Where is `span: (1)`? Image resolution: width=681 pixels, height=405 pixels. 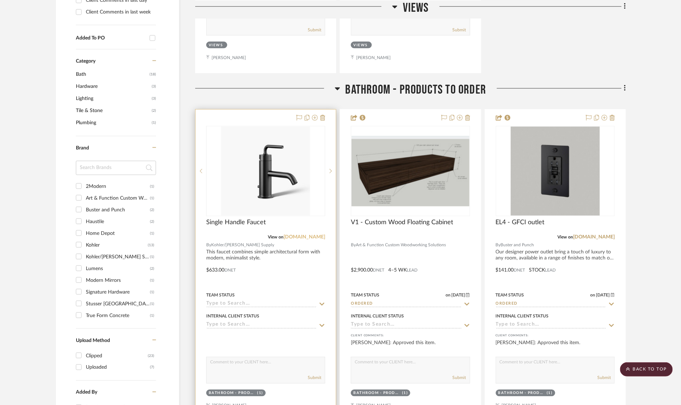
span: (1) is located at coordinates (154, 123).